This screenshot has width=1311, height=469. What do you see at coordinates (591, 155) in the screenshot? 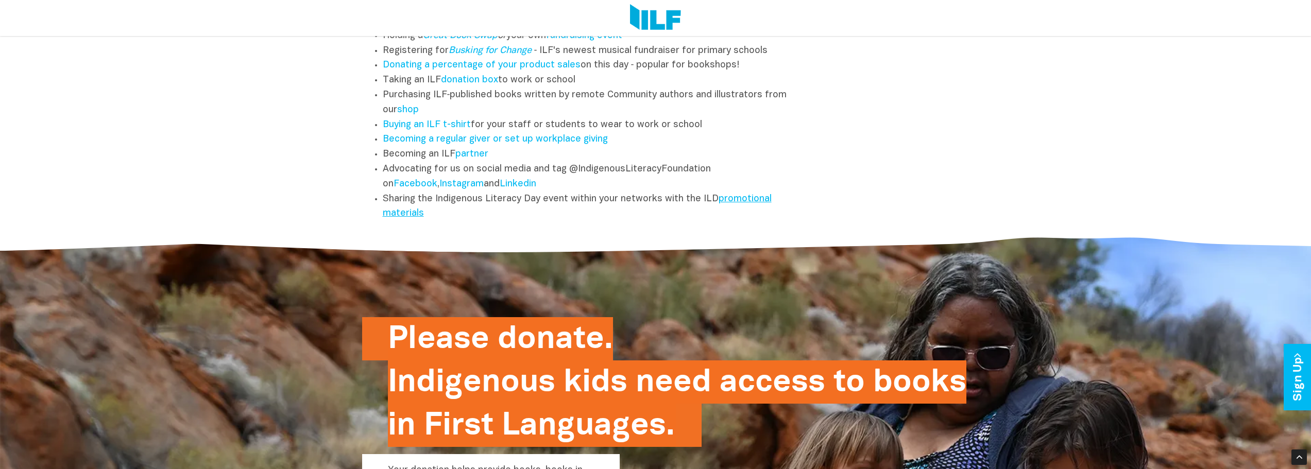
I see `li: Becoming an ILF` at bounding box center [591, 155].